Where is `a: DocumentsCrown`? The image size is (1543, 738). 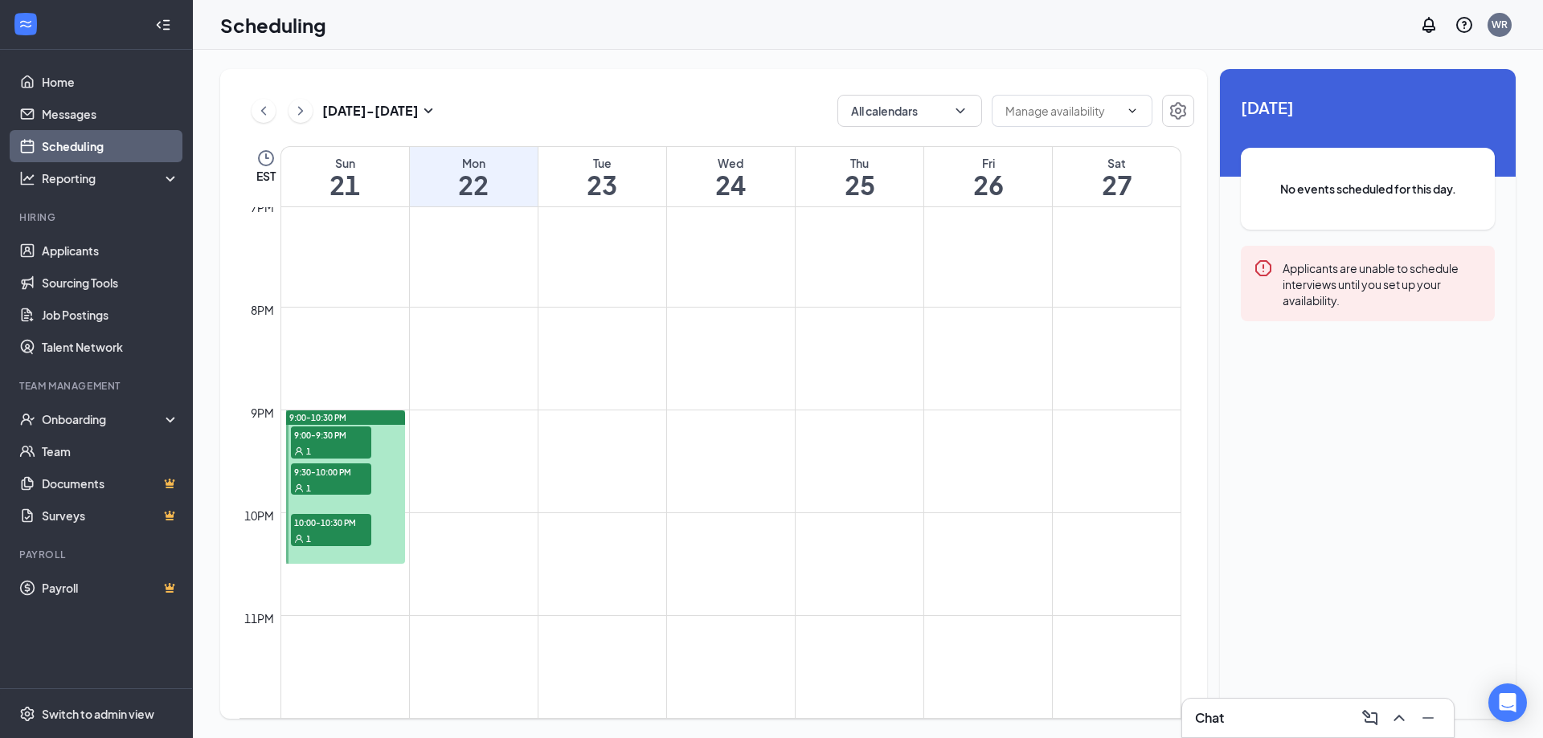
a: DocumentsCrown is located at coordinates (110, 484).